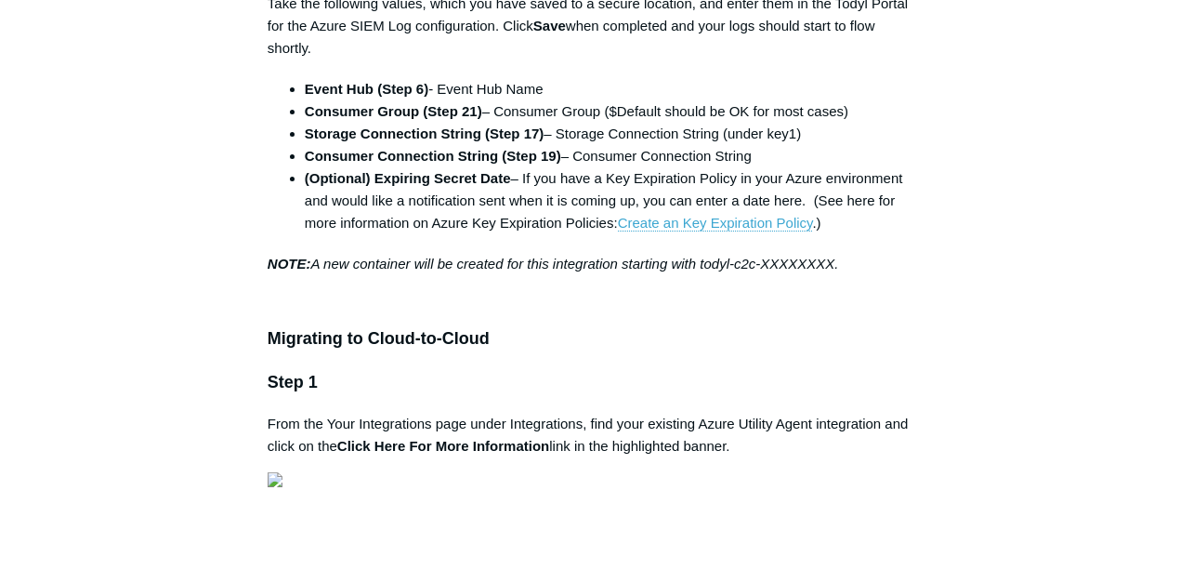 This screenshot has width=1180, height=570. I want to click on p: From the Your Integrations page under Integrations, find your existing Azure Utility Agent integr..., so click(590, 435).